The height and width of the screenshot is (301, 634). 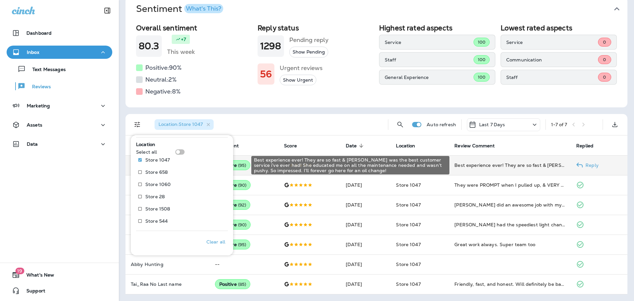 I want to click on button: Assets, so click(x=59, y=125).